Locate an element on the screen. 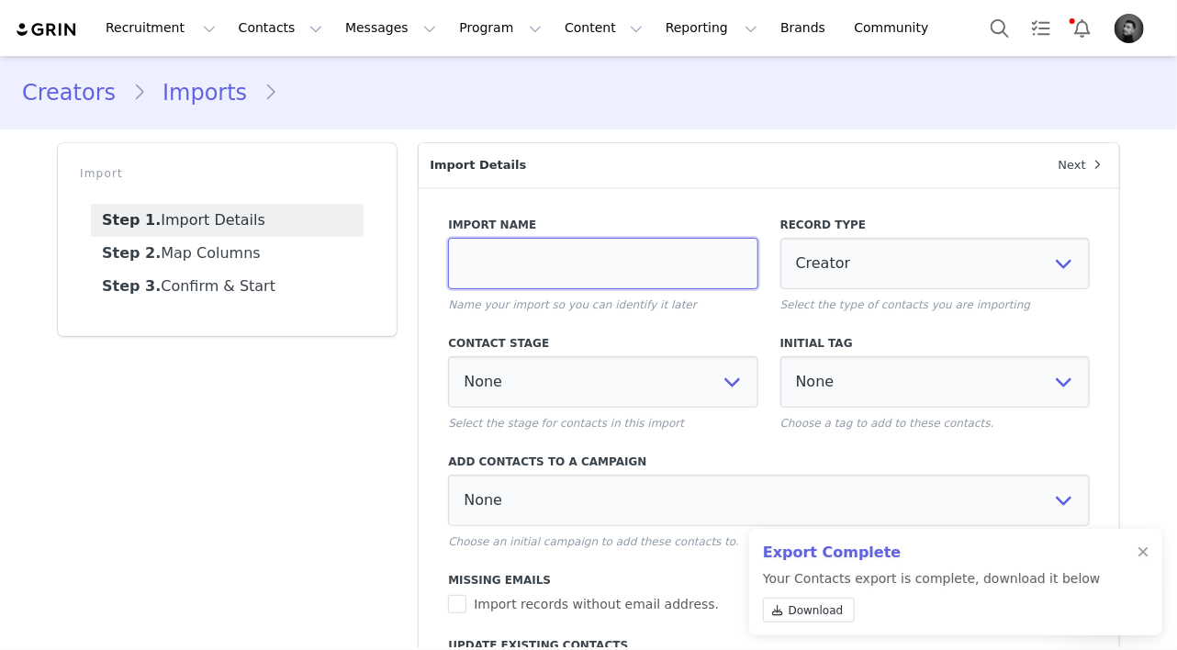 The image size is (1177, 650). h2: Export Complete is located at coordinates (932, 553).